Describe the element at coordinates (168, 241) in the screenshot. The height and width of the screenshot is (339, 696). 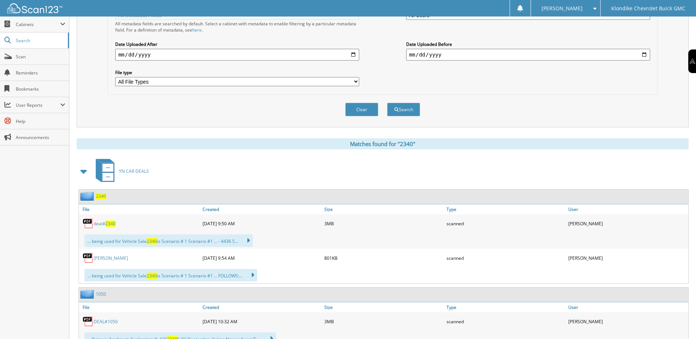
I see `div: ... being used for Vehicle Sale is Scenario # 1 Scenario #1 ... - 4436 S...` at that location.